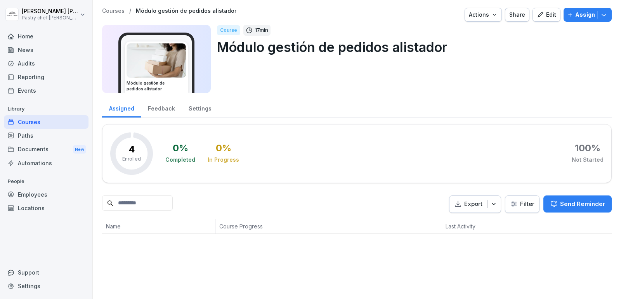  Describe the element at coordinates (46, 122) in the screenshot. I see `div: Courses` at that location.